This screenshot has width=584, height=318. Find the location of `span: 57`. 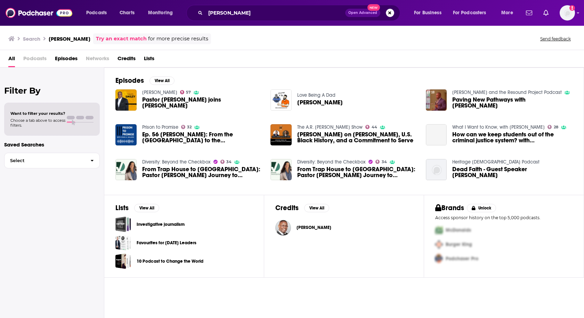

span: 57 is located at coordinates (189, 92).